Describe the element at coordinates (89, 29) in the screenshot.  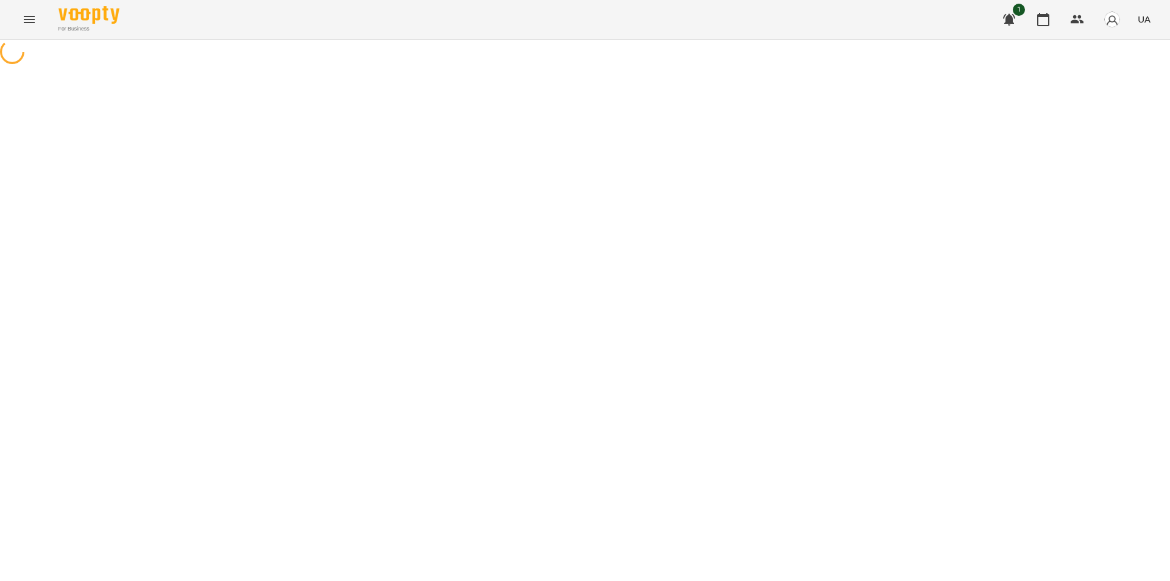
I see `span: For Business` at that location.